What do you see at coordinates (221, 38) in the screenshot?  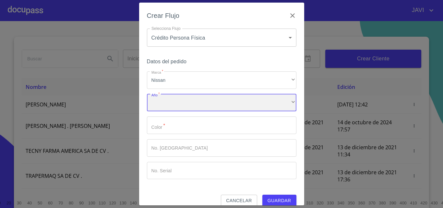 I see `div: Crédito Persona Física` at bounding box center [221, 38].